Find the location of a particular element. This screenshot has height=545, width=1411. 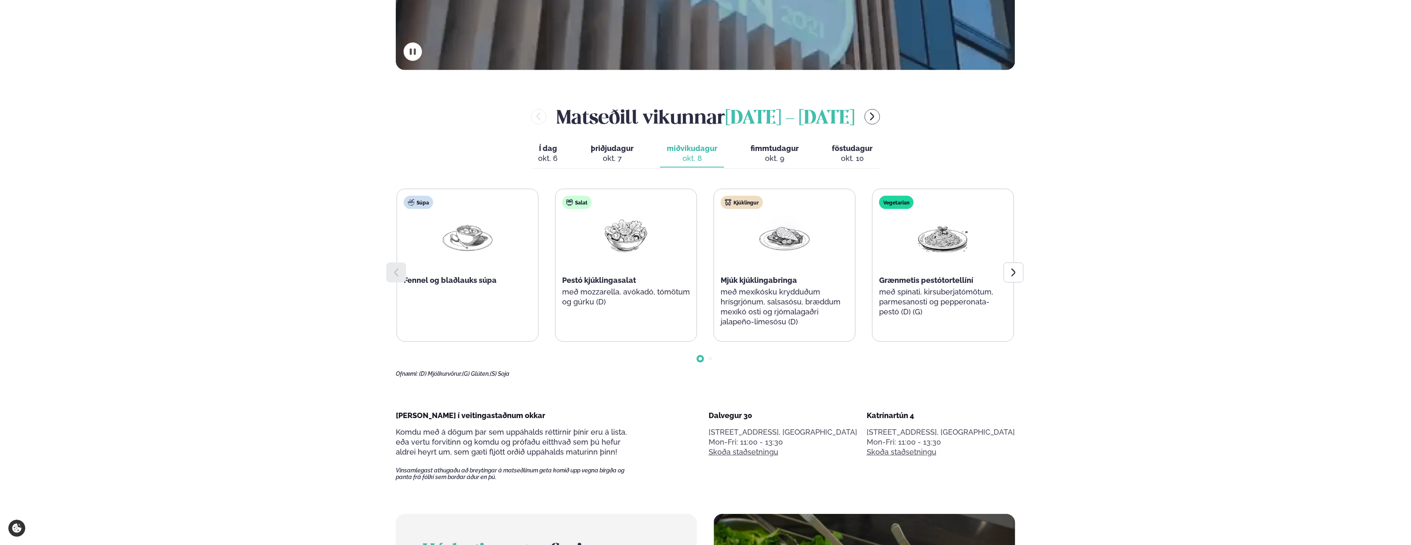

button: Í dag okt. 6 is located at coordinates (547, 154).